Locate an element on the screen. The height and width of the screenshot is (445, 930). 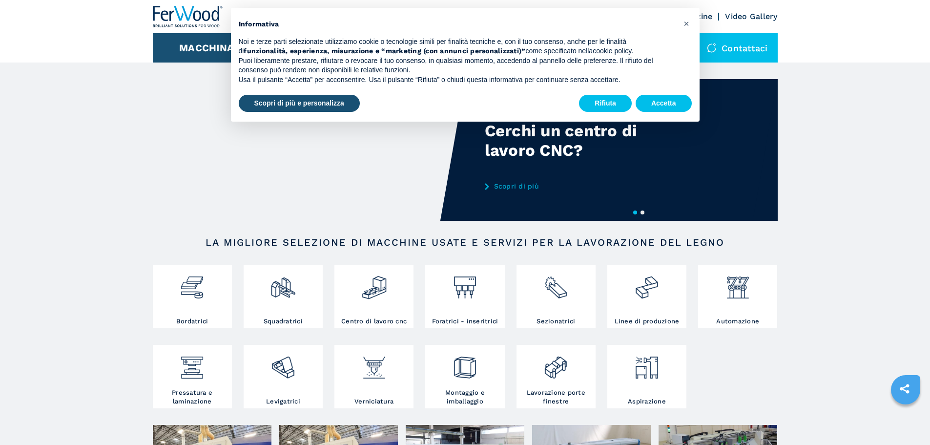
a: Montaggio e imballaggio is located at coordinates (465, 377).